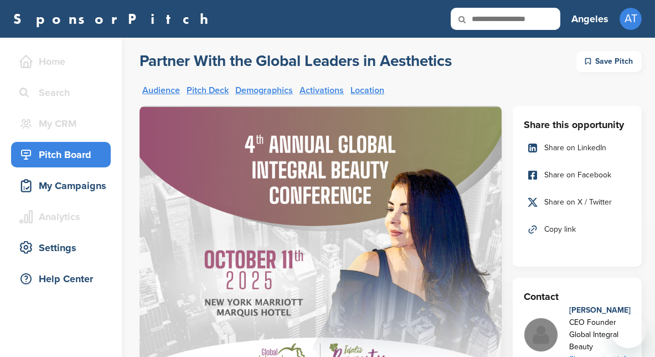 This screenshot has width=655, height=357. I want to click on a: Activations, so click(322, 90).